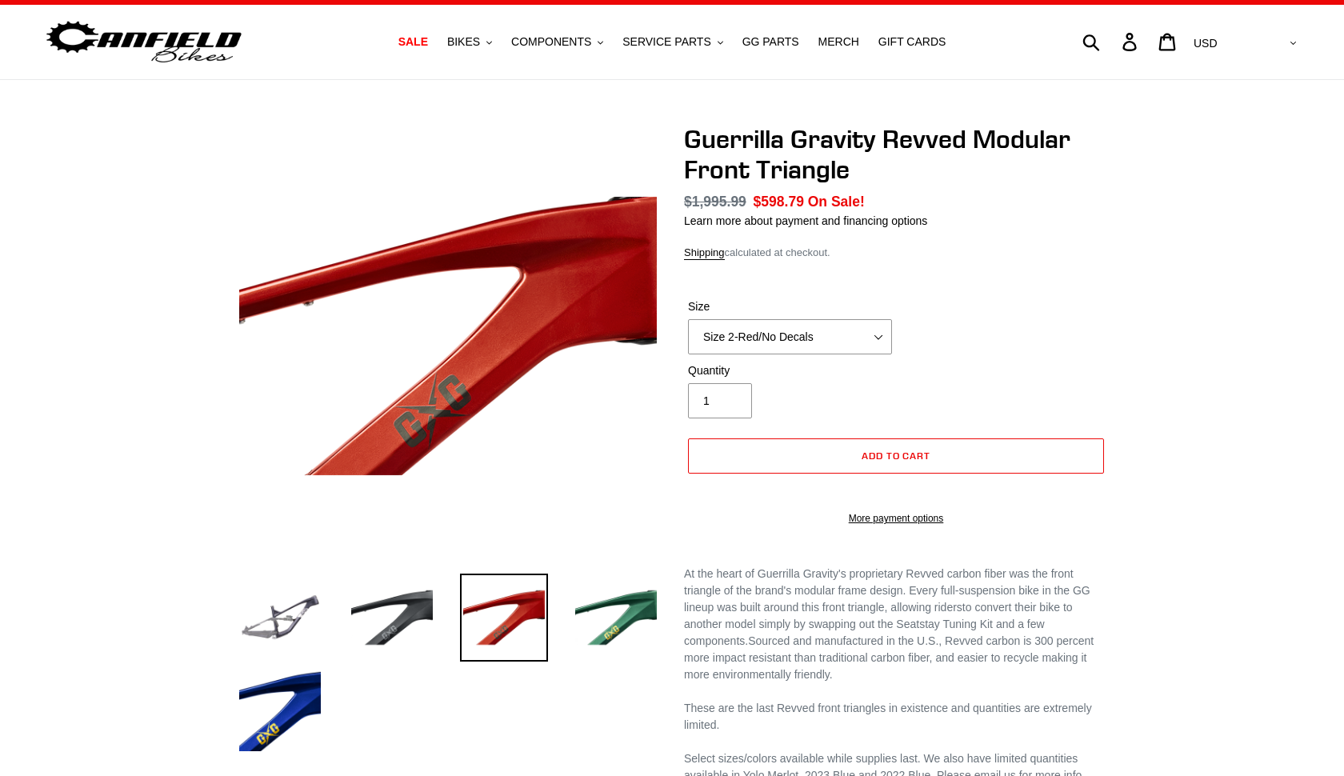 This screenshot has width=1344, height=776. What do you see at coordinates (912, 42) in the screenshot?
I see `span: GIFT CARDS` at bounding box center [912, 42].